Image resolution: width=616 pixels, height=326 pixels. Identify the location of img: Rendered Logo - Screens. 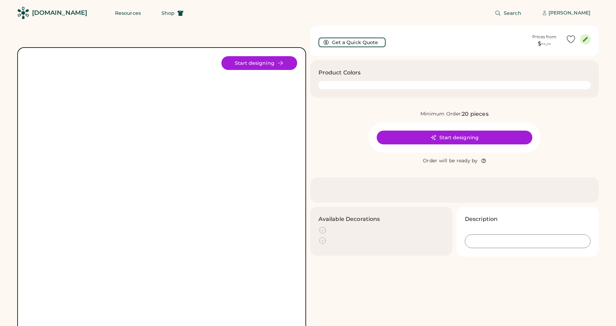
(23, 13).